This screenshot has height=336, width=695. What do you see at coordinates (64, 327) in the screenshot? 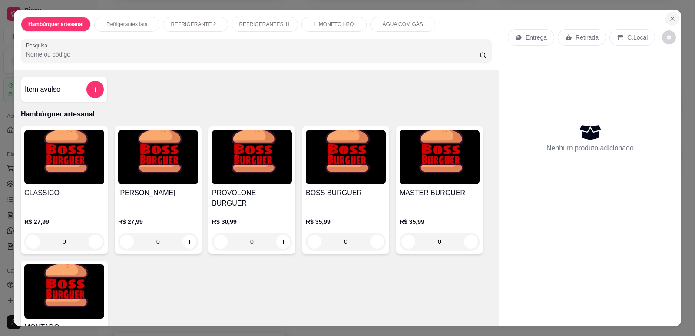
I see `h4: MONTADO` at bounding box center [64, 327].